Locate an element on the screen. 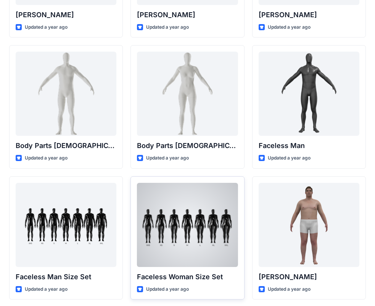  a: Joseph is located at coordinates (309, 225).